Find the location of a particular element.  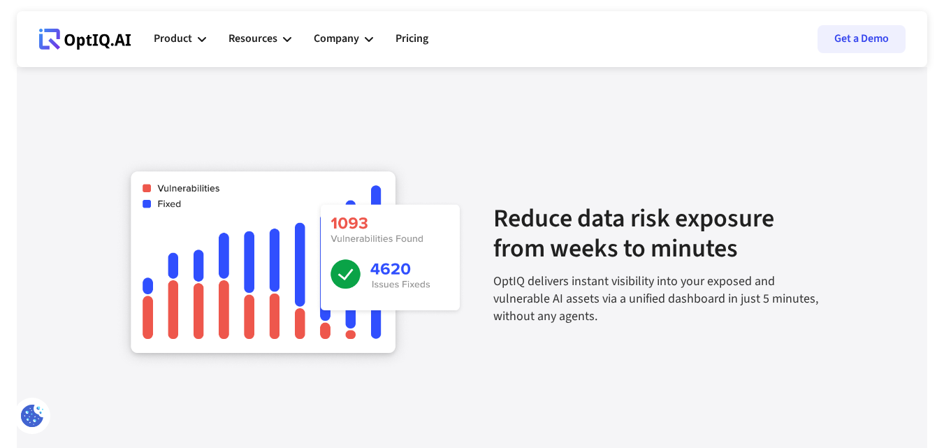

a: Get a Demo is located at coordinates (861, 39).